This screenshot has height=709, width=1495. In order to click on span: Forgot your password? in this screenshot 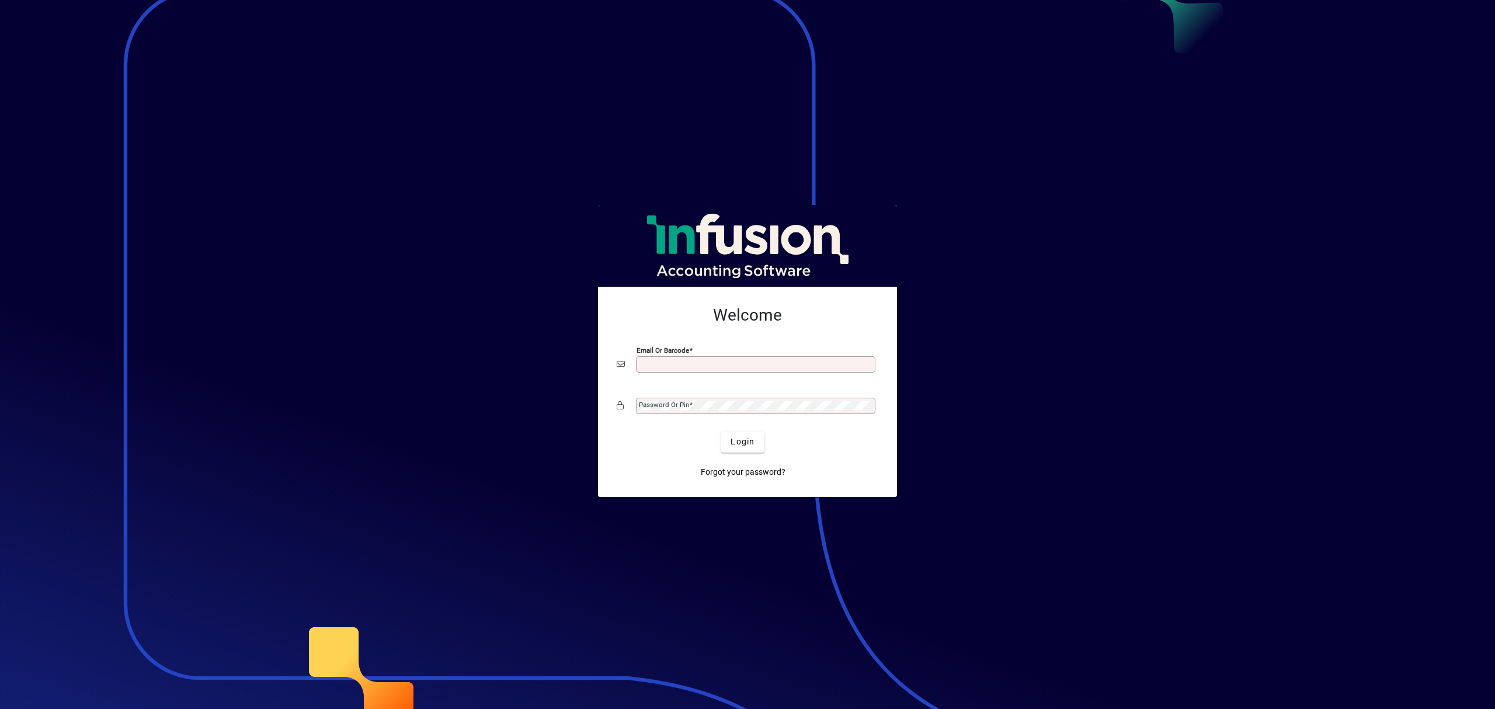, I will do `click(743, 472)`.